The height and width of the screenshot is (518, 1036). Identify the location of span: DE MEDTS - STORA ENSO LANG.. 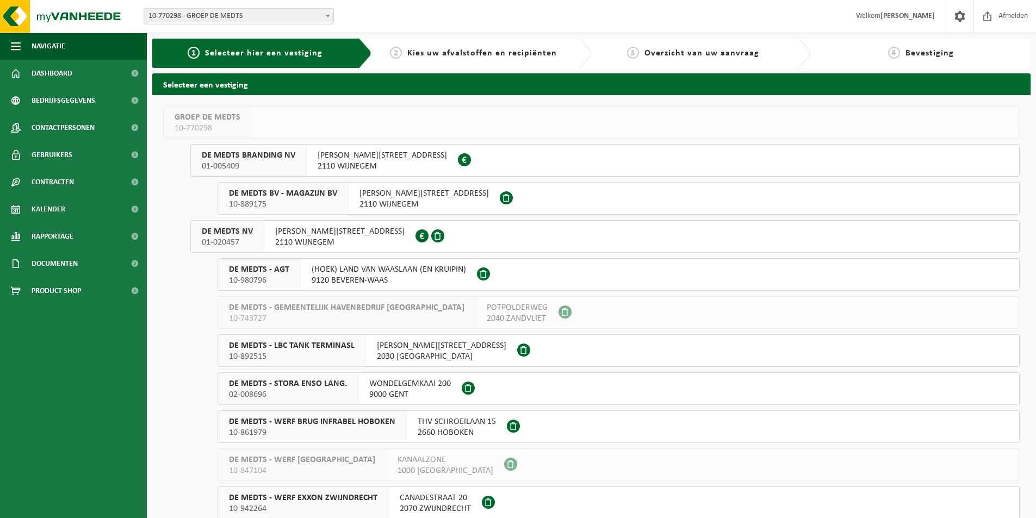
(288, 384).